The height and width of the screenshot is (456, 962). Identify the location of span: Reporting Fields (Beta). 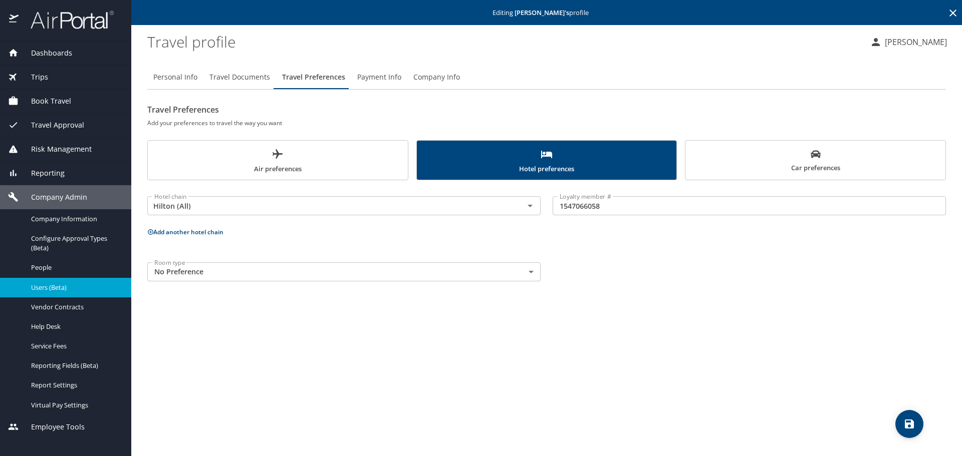
(75, 366).